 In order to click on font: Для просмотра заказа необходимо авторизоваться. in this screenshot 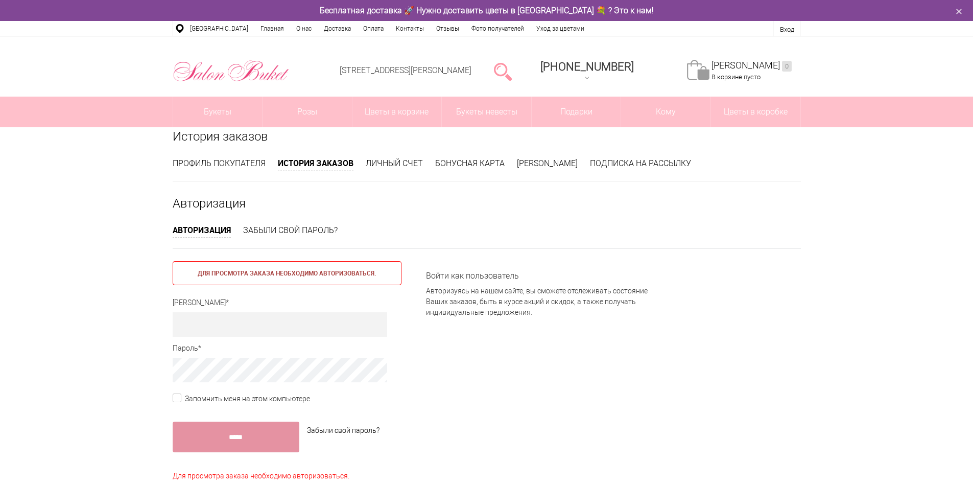, I will do `click(261, 476)`.